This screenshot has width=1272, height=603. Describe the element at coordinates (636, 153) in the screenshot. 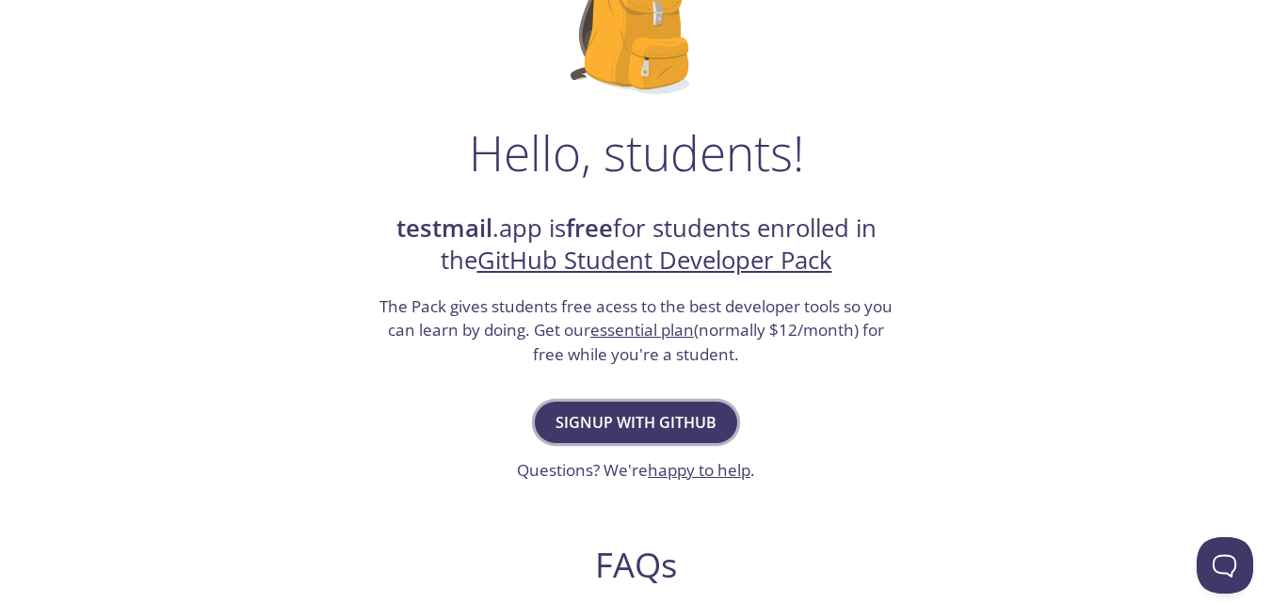

I see `h1: Hello, students!` at that location.